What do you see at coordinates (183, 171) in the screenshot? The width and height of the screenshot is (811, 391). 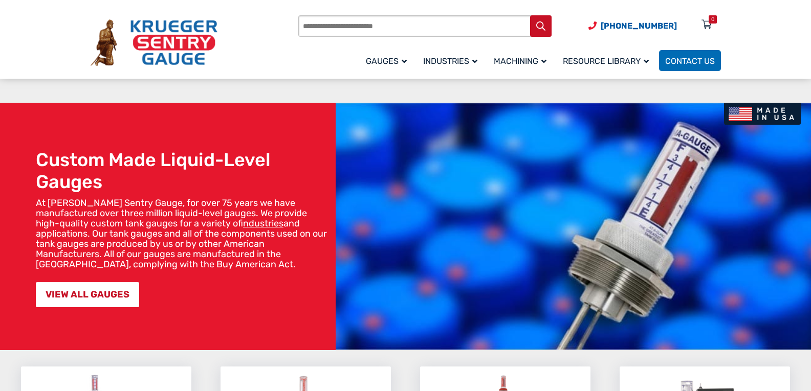 I see `h1: Custom Made Liquid-Level Gauges` at bounding box center [183, 171].